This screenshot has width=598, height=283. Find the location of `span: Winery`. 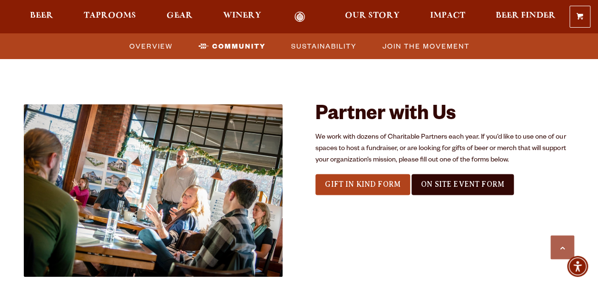

span: Winery is located at coordinates (242, 16).